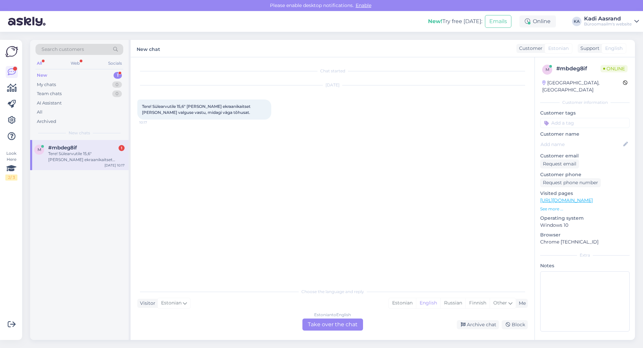 The width and height of the screenshot is (643, 348). What do you see at coordinates (47, 122) in the screenshot?
I see `div: Archived` at bounding box center [47, 122].